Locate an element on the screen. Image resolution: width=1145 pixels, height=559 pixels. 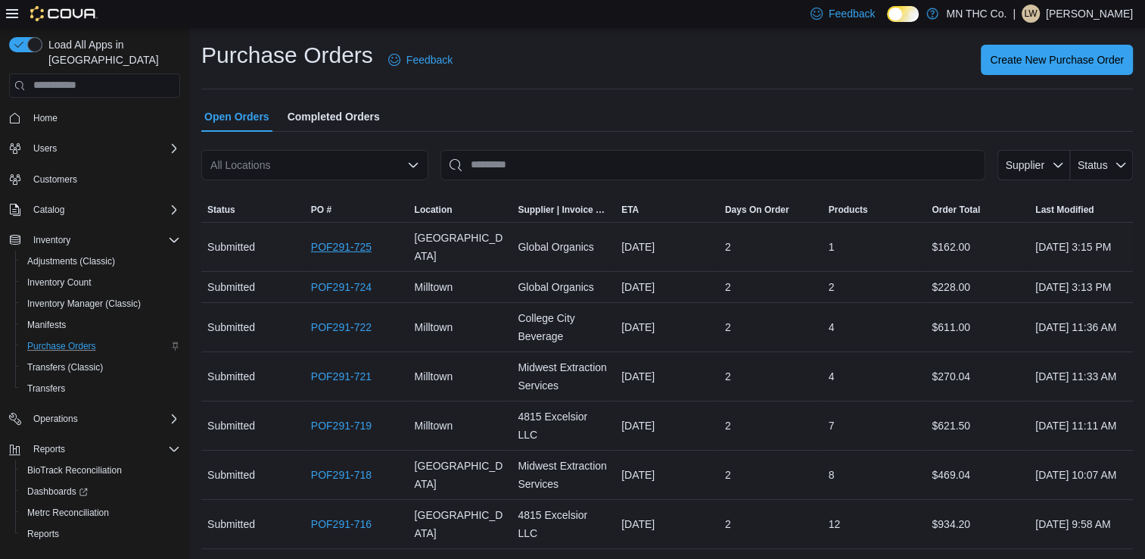
button: Create New Purchase Order is located at coordinates (1057, 60).